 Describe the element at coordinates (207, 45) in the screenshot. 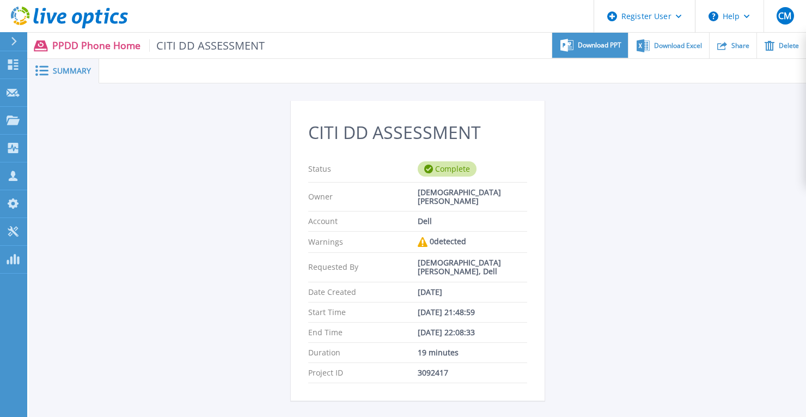

I see `span: CITI DD ASSESSMENT` at that location.